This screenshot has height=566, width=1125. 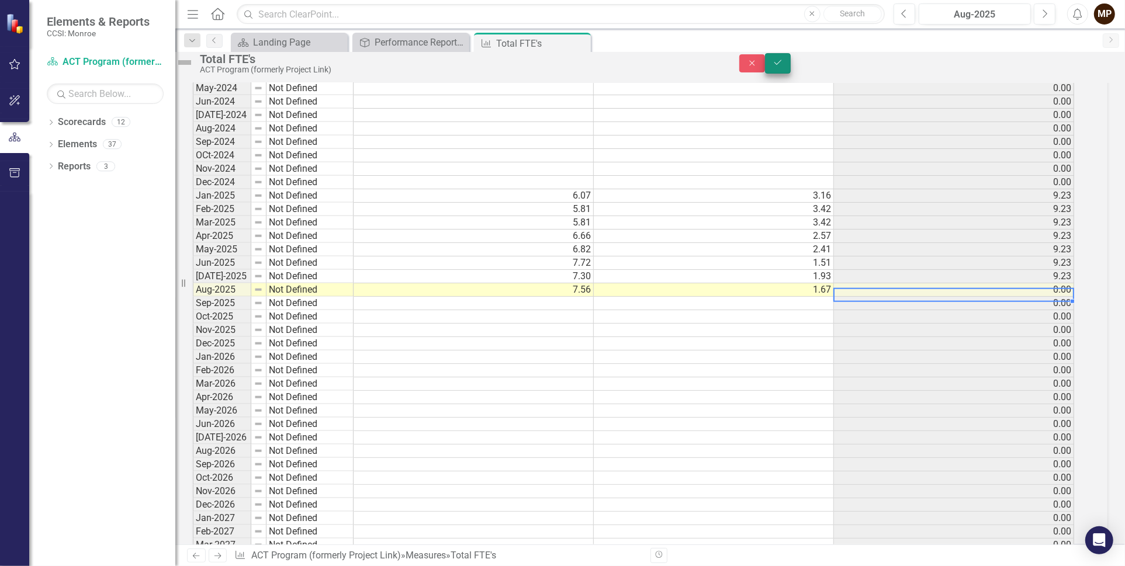 What do you see at coordinates (222, 290) in the screenshot?
I see `td: Aug-2025` at bounding box center [222, 290].